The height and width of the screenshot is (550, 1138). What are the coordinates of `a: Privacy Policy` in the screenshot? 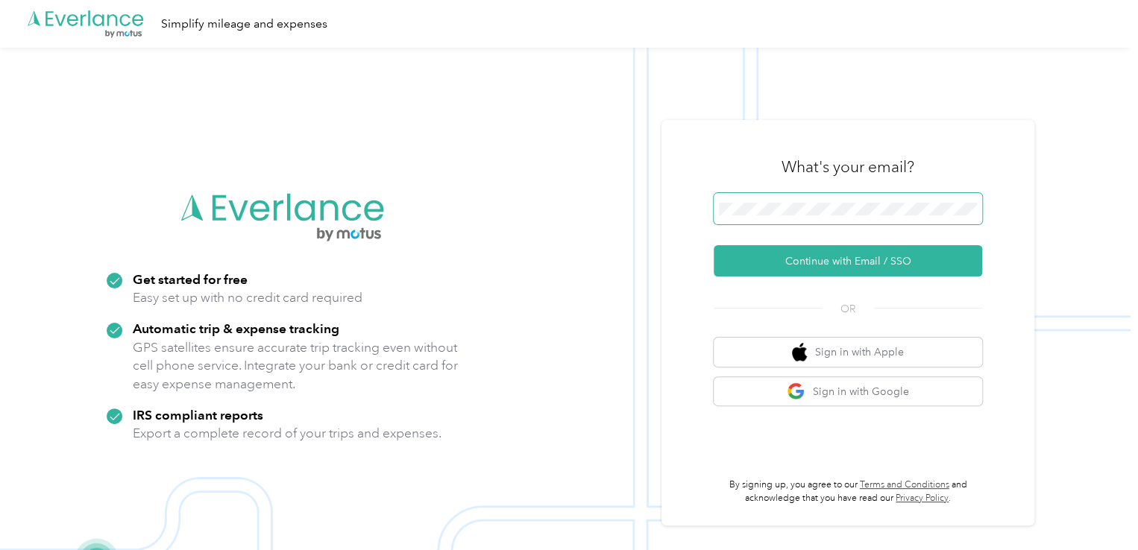 It's located at (921, 498).